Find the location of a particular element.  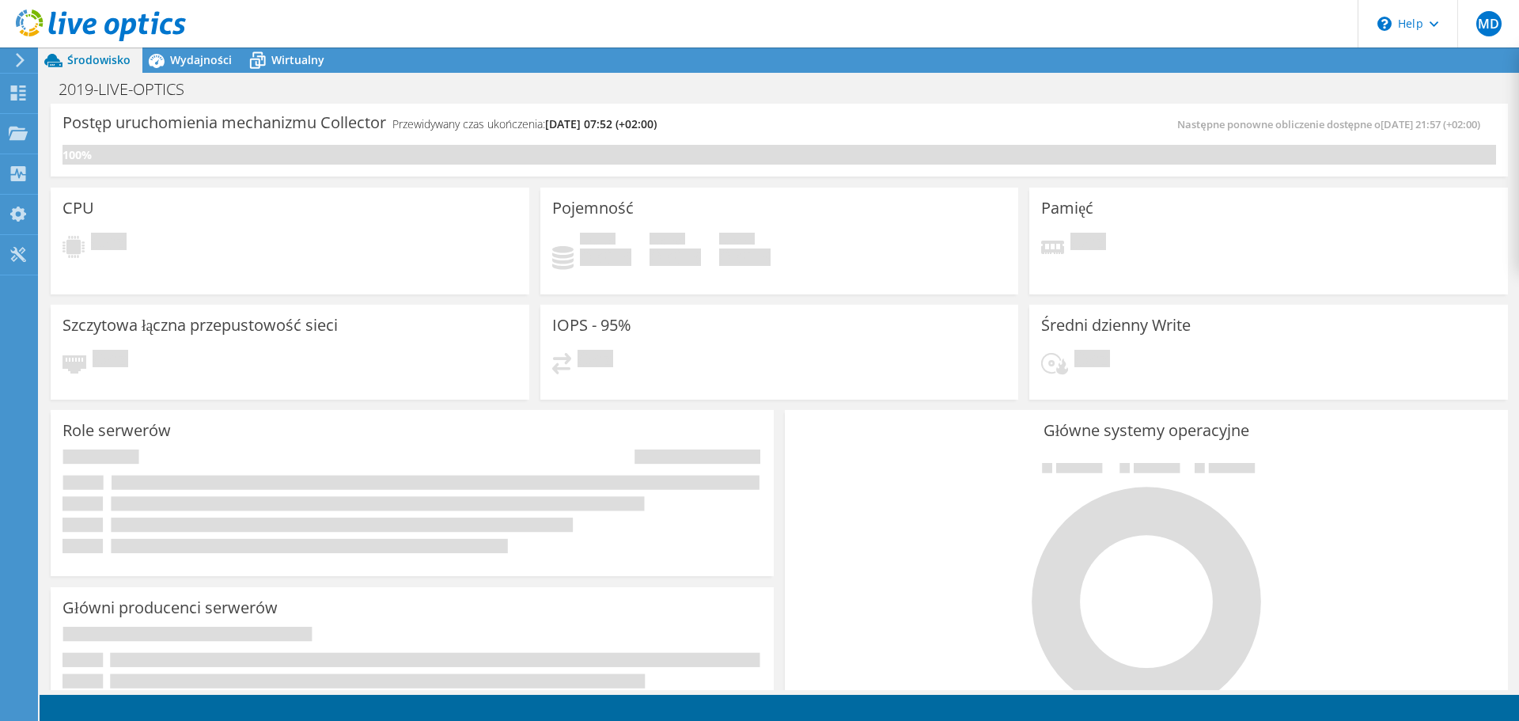

span: Wirtualny is located at coordinates (297, 59).